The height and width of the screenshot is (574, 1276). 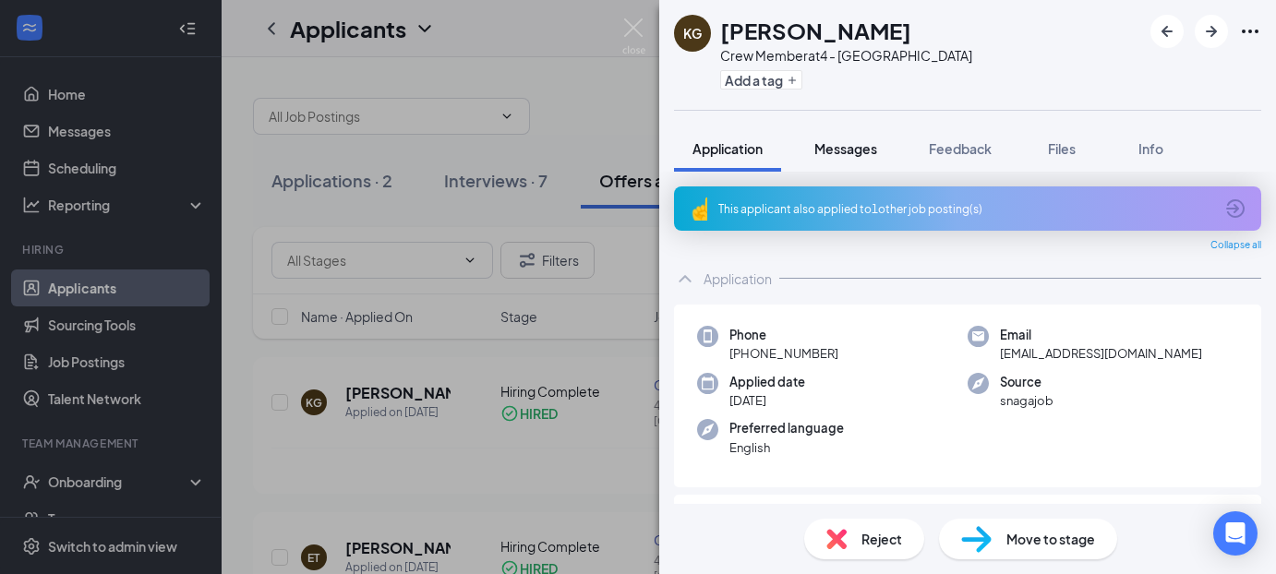 I want to click on svg: ArrowLeftNew, so click(x=1167, y=31).